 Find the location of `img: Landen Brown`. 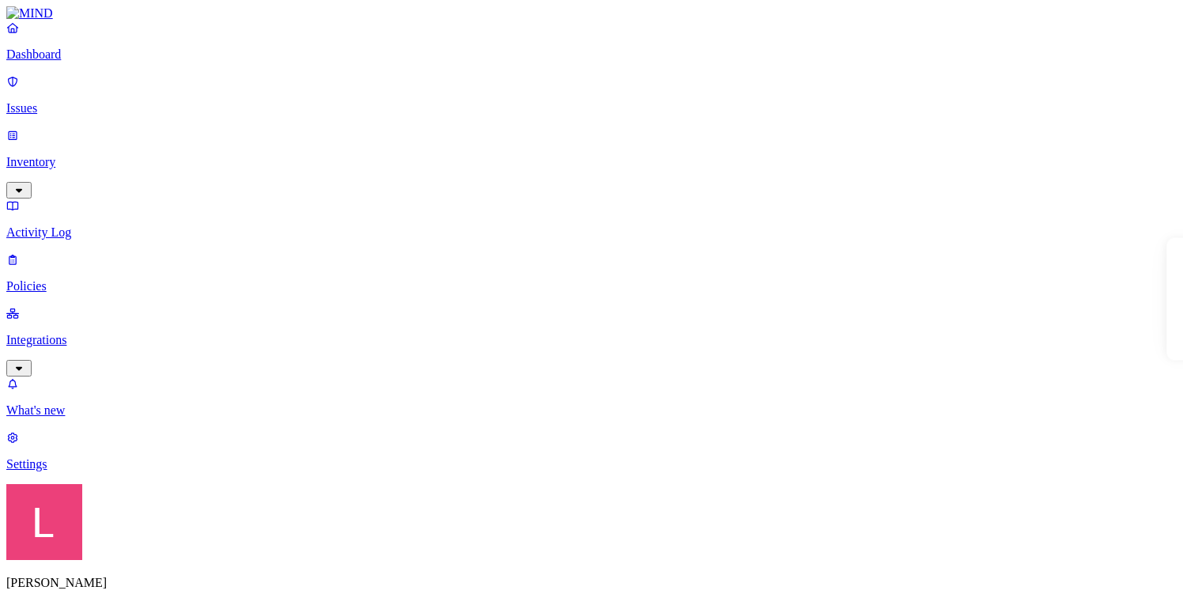

img: Landen Brown is located at coordinates (44, 522).